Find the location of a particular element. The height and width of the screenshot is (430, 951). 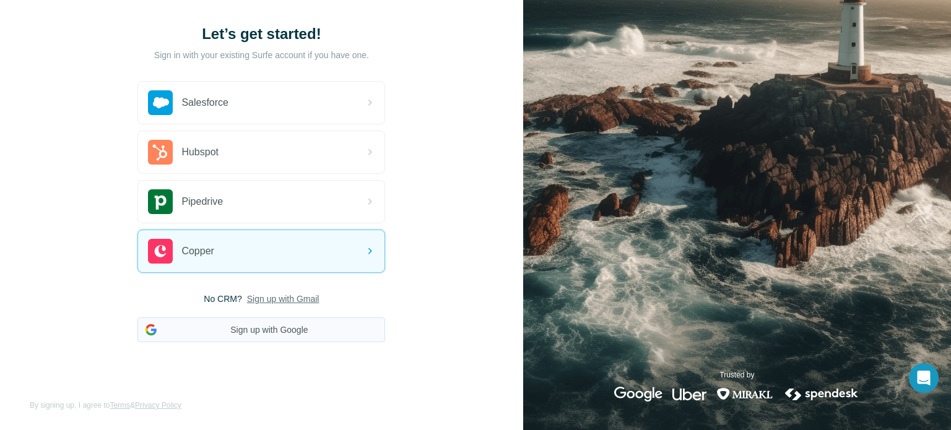

div: Open Intercom Messenger is located at coordinates (924, 378).